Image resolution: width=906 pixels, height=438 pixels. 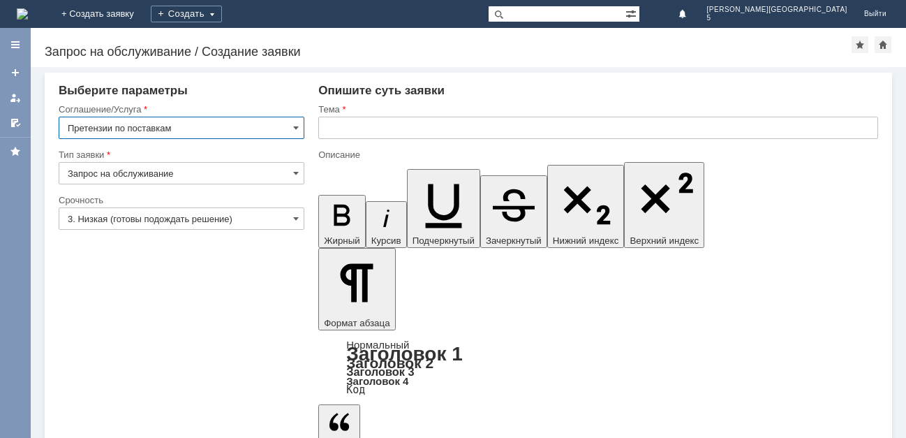 I want to click on button: Нижний индекс, so click(x=586, y=206).